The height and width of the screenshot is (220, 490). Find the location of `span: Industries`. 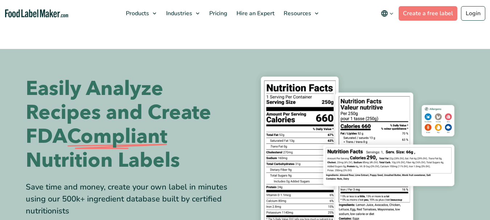

span: Industries is located at coordinates (179, 13).